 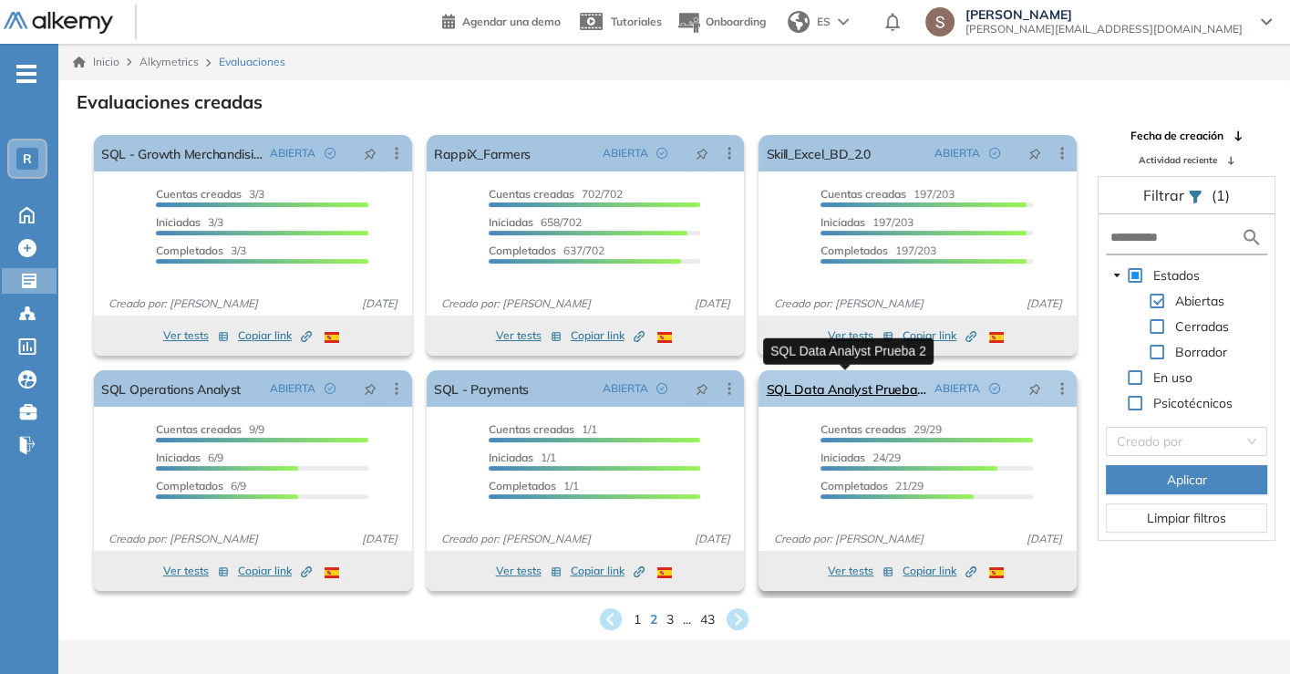 I want to click on span: 21/29, so click(x=872, y=485).